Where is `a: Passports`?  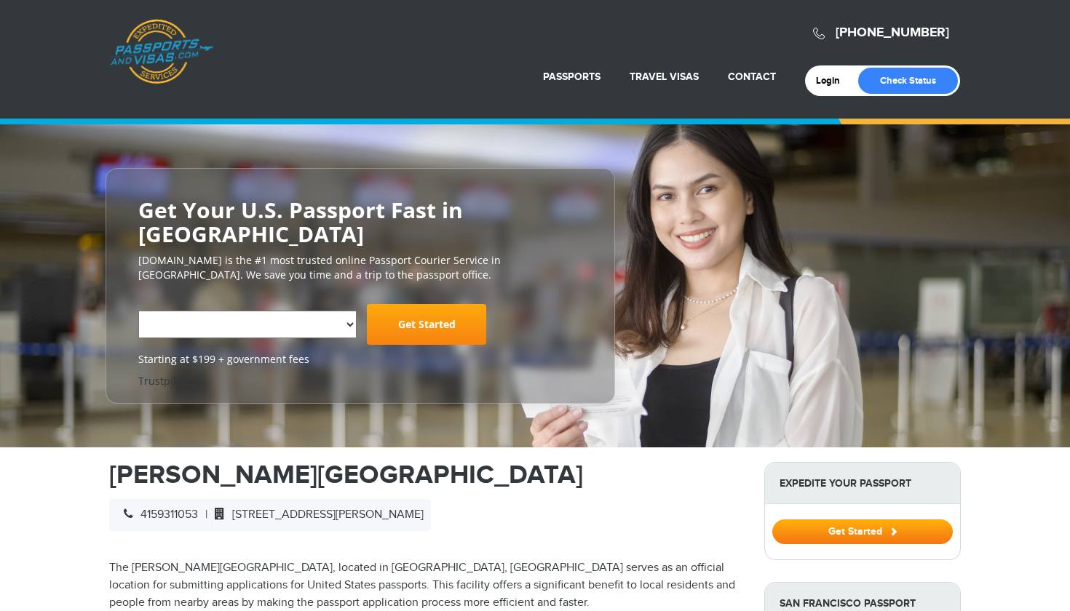
a: Passports is located at coordinates (571, 76).